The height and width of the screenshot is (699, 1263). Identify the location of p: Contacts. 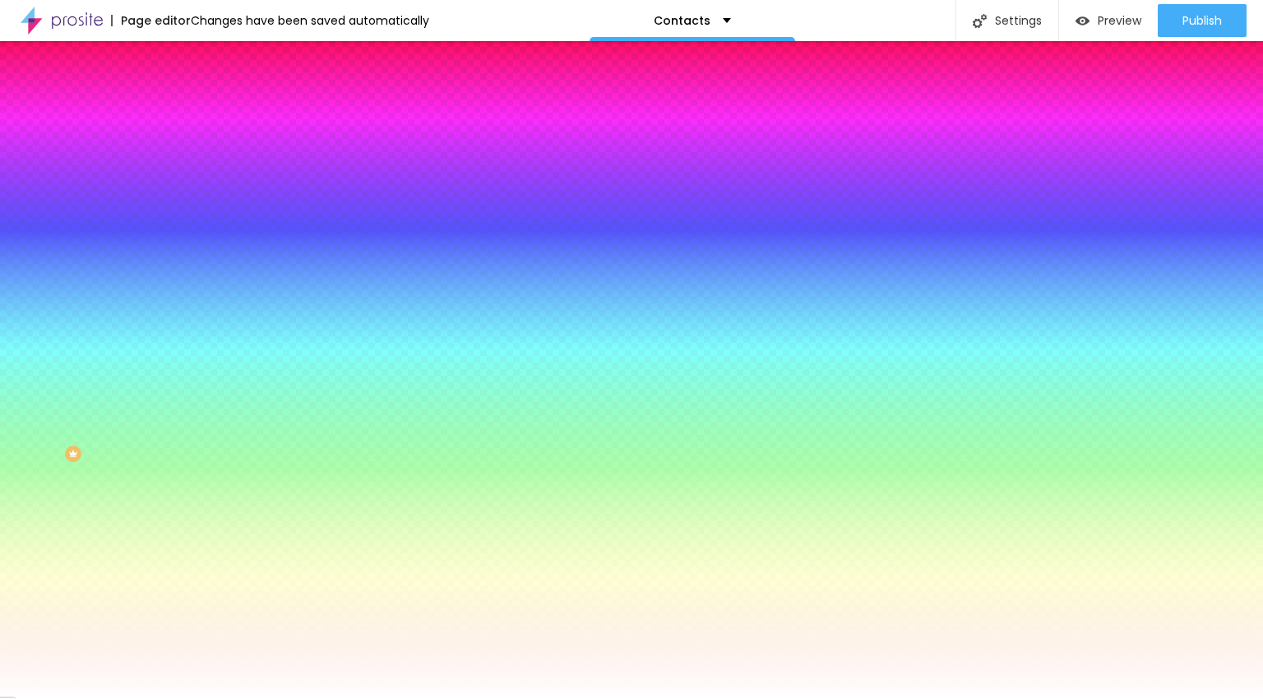
(682, 21).